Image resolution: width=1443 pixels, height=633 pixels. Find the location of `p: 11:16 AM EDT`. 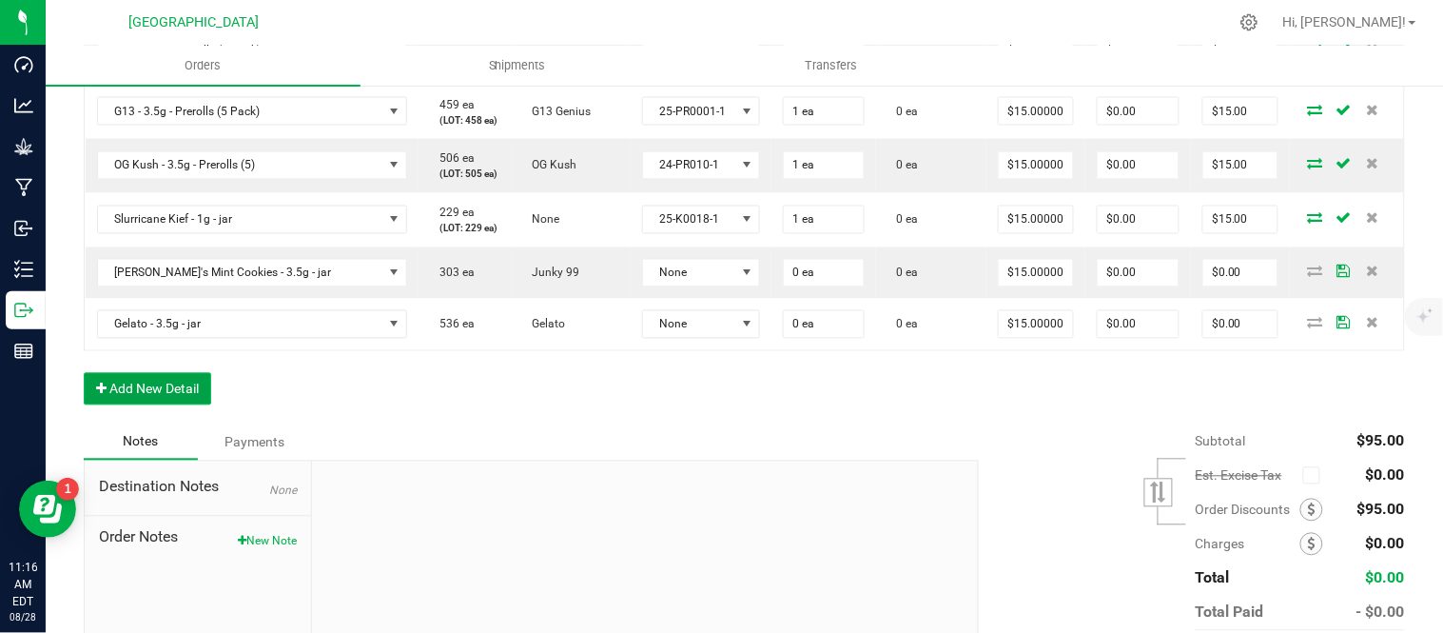

p: 11:16 AM EDT is located at coordinates (23, 584).